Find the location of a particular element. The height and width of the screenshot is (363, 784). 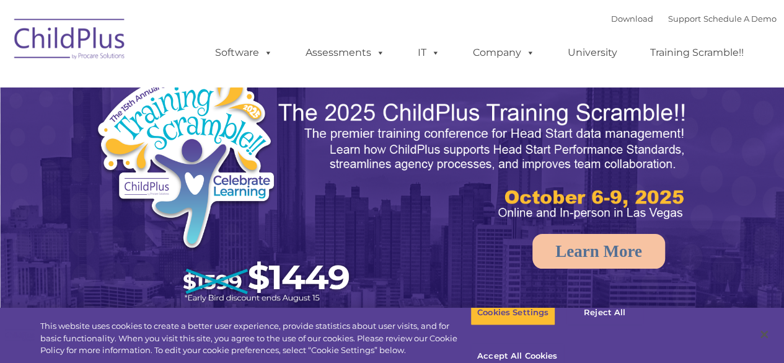

a: Assessments is located at coordinates (345, 53).